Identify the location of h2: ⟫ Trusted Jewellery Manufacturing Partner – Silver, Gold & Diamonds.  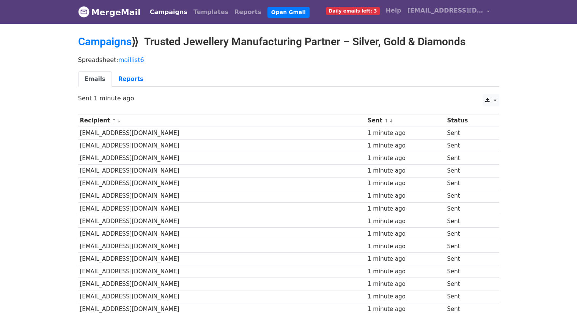
(289, 42).